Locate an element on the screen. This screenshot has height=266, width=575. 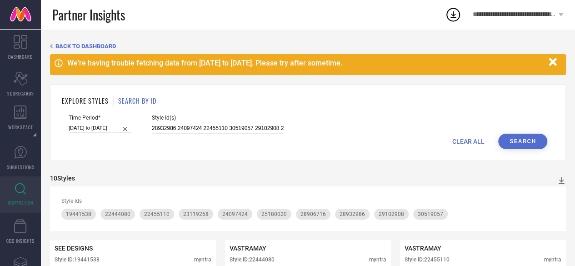
span: 19441538 is located at coordinates (79, 214).